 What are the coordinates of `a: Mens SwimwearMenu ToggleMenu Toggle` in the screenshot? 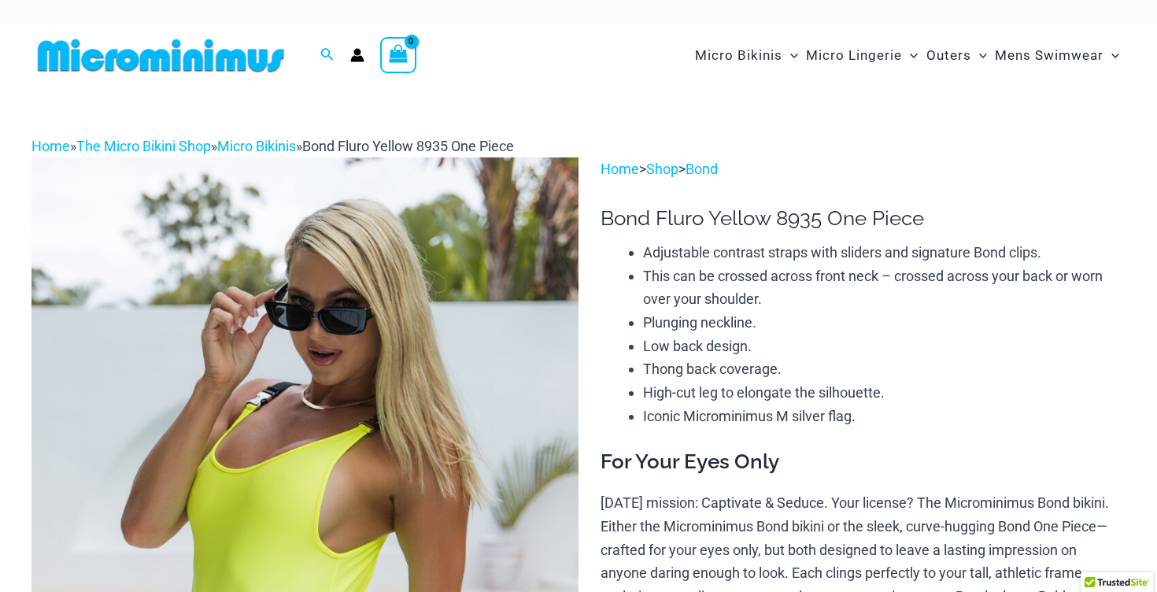 It's located at (1057, 55).